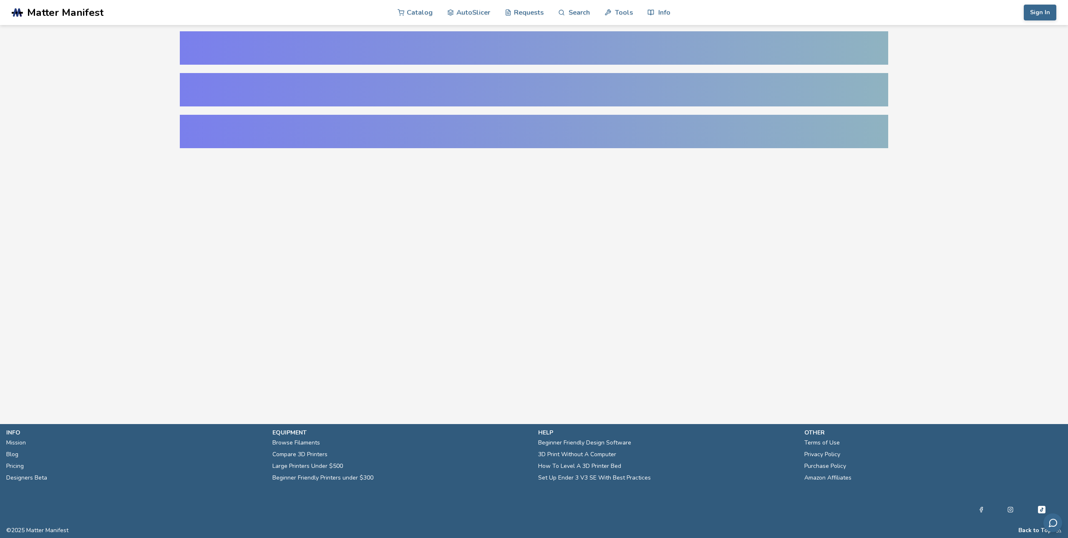 The image size is (1068, 538). Describe the element at coordinates (323, 478) in the screenshot. I see `a: Beginner Friendly Printers under $300` at that location.